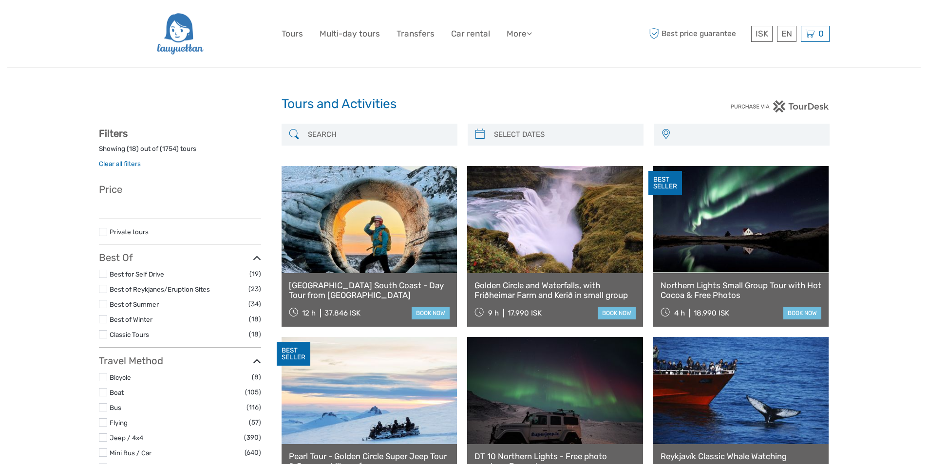 The image size is (928, 464). What do you see at coordinates (116, 393) in the screenshot?
I see `a: Boat` at bounding box center [116, 393].